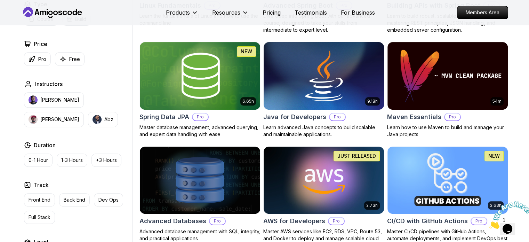  Describe the element at coordinates (74, 59) in the screenshot. I see `p: Free` at that location.